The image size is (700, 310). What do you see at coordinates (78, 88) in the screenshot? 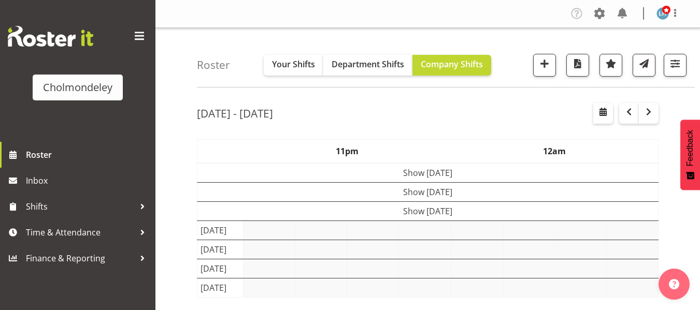
I see `div: Cholmondeley` at bounding box center [78, 88].